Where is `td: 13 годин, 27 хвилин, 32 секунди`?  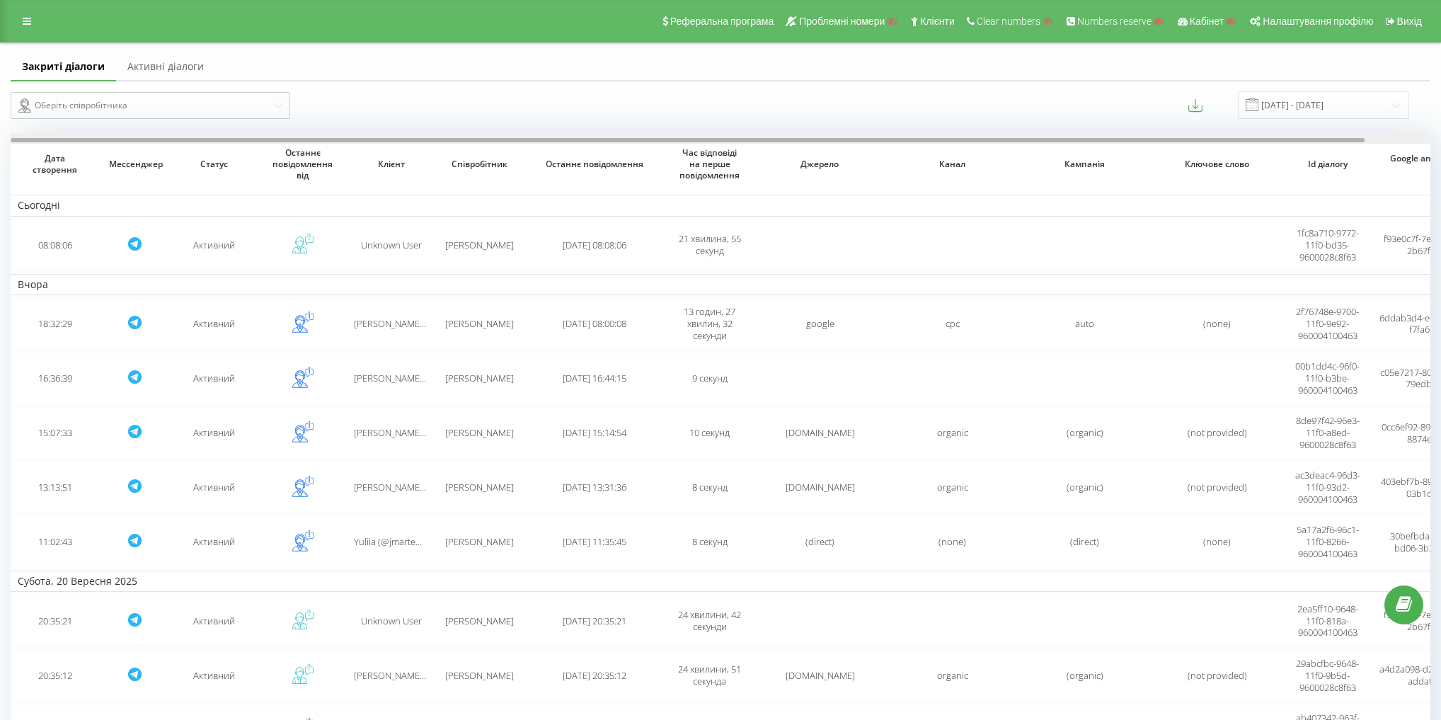
td: 13 годин, 27 хвилин, 32 секунди is located at coordinates (709, 323).